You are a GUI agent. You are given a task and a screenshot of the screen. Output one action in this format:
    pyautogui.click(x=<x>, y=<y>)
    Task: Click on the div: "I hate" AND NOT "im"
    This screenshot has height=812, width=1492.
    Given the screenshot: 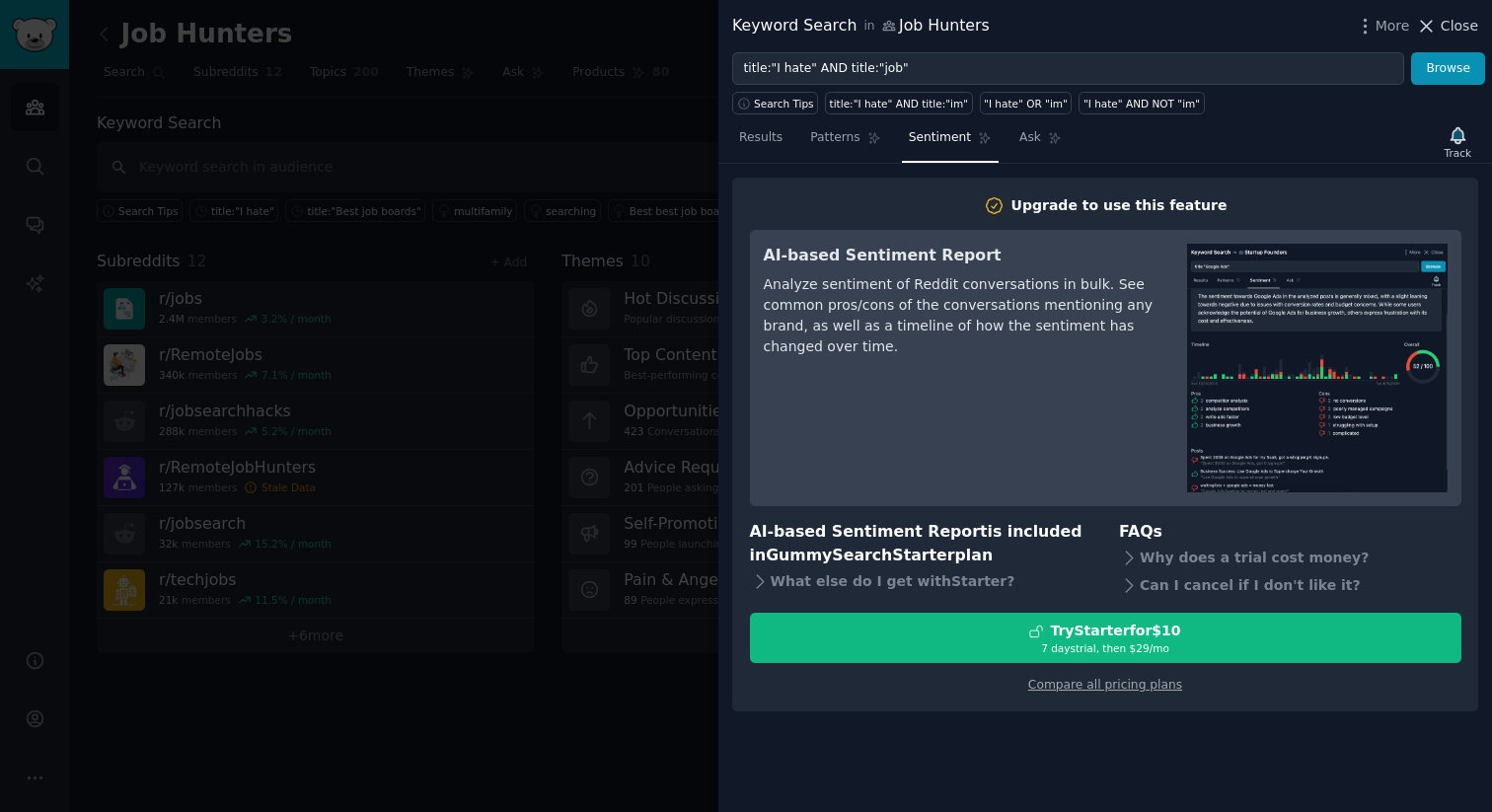 What is the action you would take?
    pyautogui.click(x=1142, y=104)
    